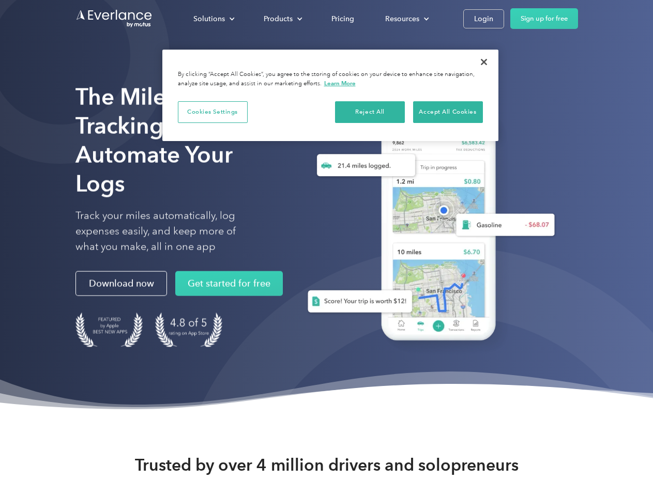 The image size is (653, 496). I want to click on img: Badge for Featured by Apple Best New Apps, so click(109, 330).